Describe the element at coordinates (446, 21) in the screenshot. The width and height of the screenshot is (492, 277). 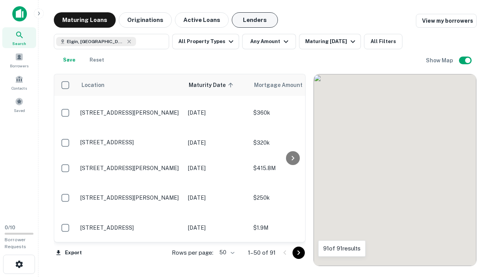
I see `a: View my borrowers` at that location.